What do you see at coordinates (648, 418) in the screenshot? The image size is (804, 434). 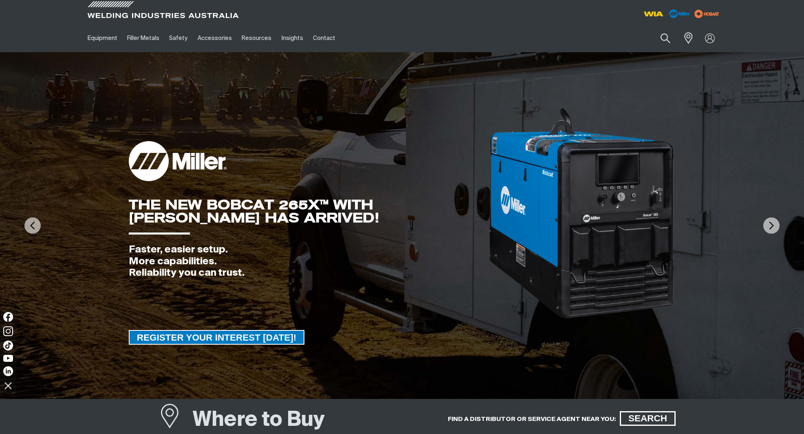 I see `span: SEARCH` at bounding box center [648, 418].